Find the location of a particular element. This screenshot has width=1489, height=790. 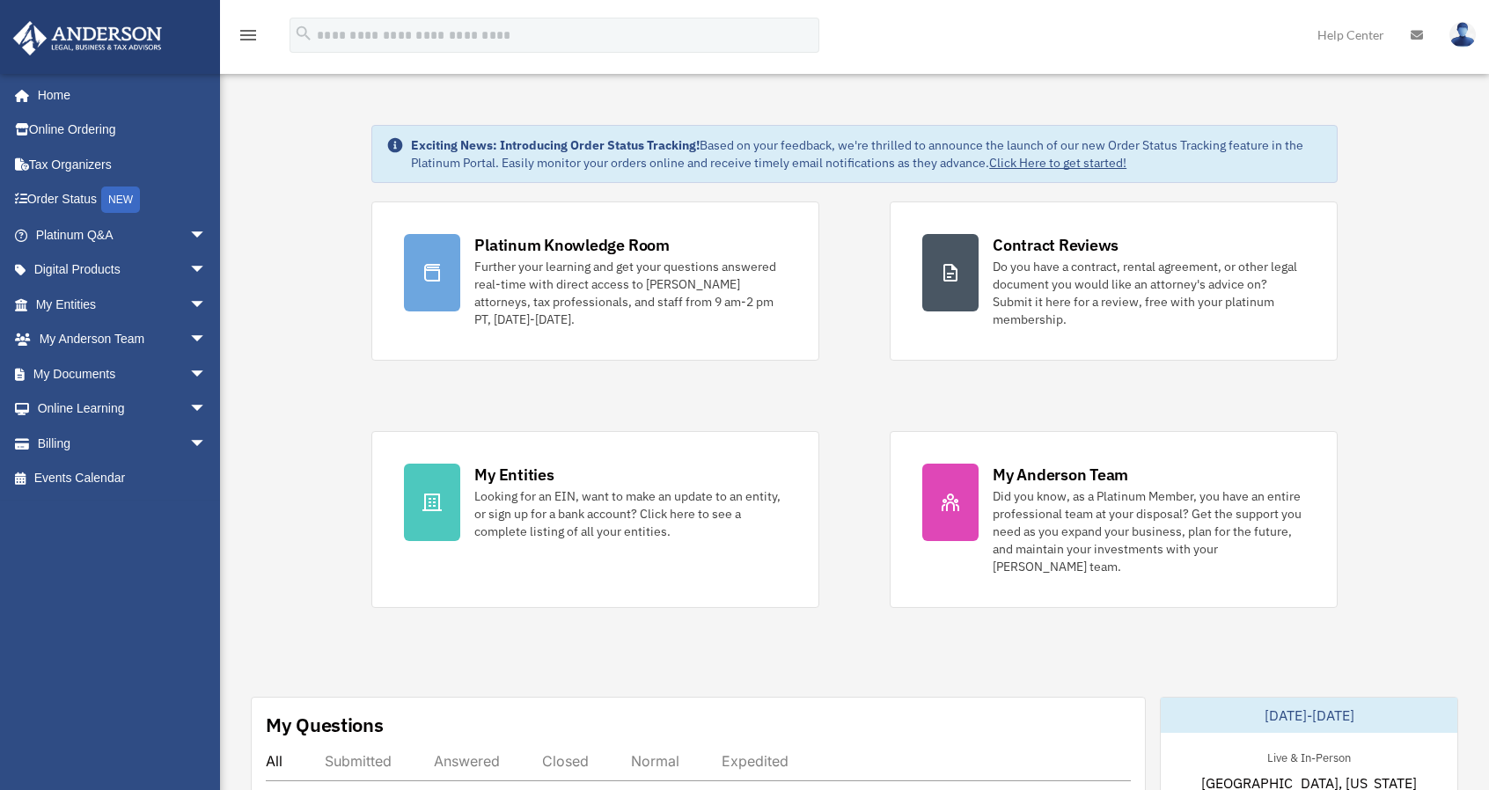

div: NEW is located at coordinates (121, 200).